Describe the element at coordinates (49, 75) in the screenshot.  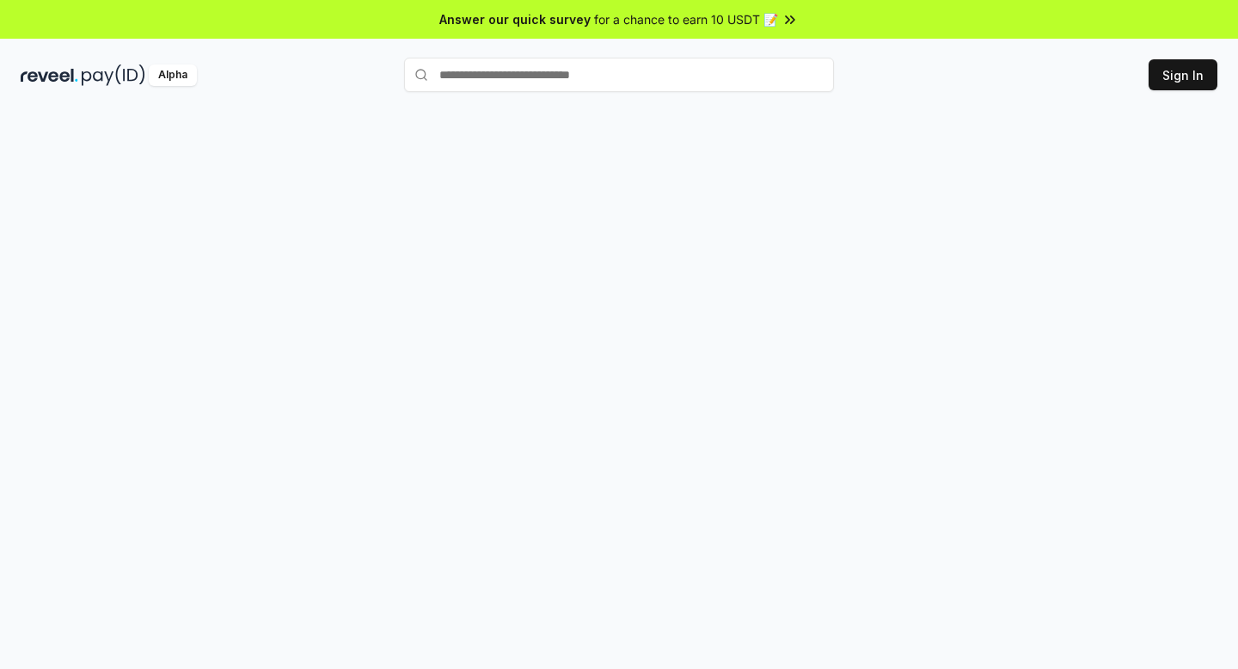
I see `img: reveel_dark` at that location.